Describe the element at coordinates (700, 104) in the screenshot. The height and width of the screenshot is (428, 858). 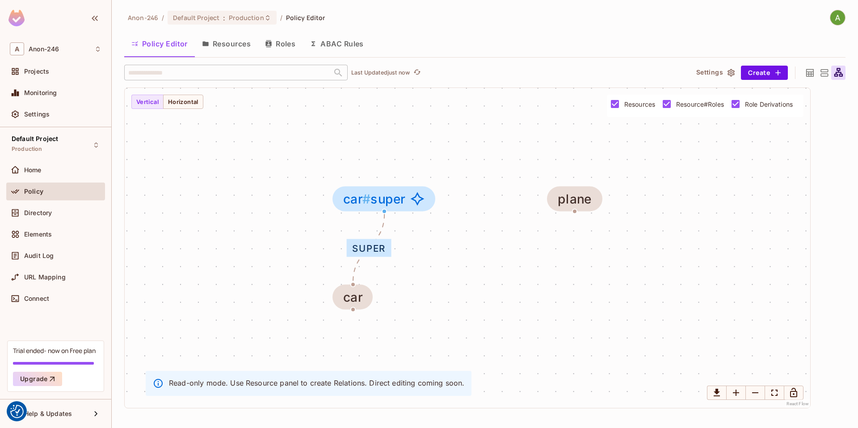
I see `span: Resource#Roles` at that location.